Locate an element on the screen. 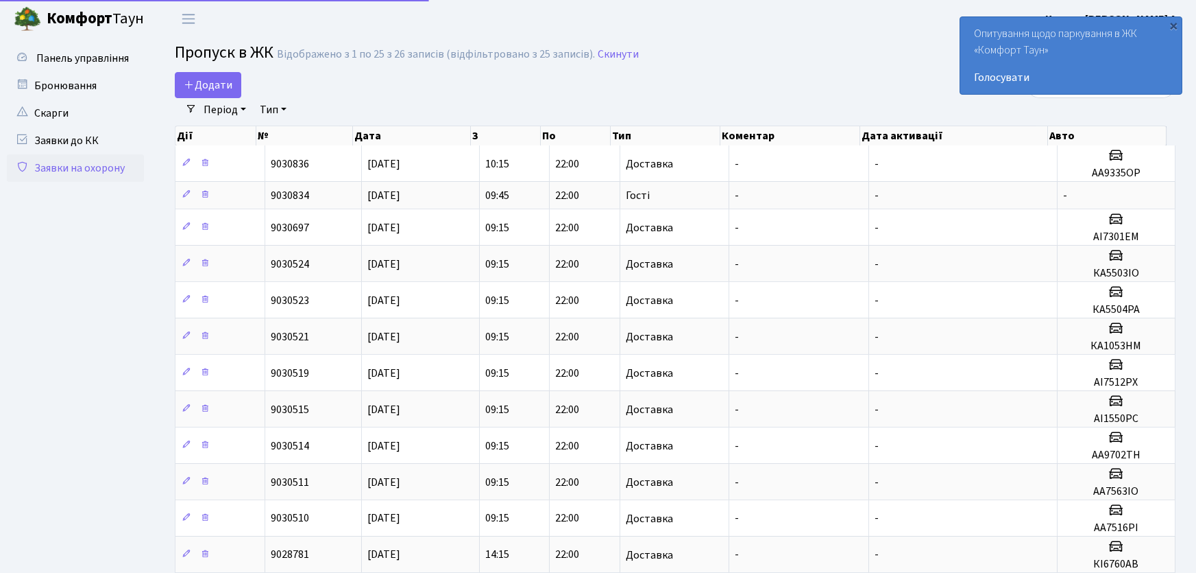 This screenshot has height=573, width=1196. h5: АІ1550РС is located at coordinates (1116, 418).